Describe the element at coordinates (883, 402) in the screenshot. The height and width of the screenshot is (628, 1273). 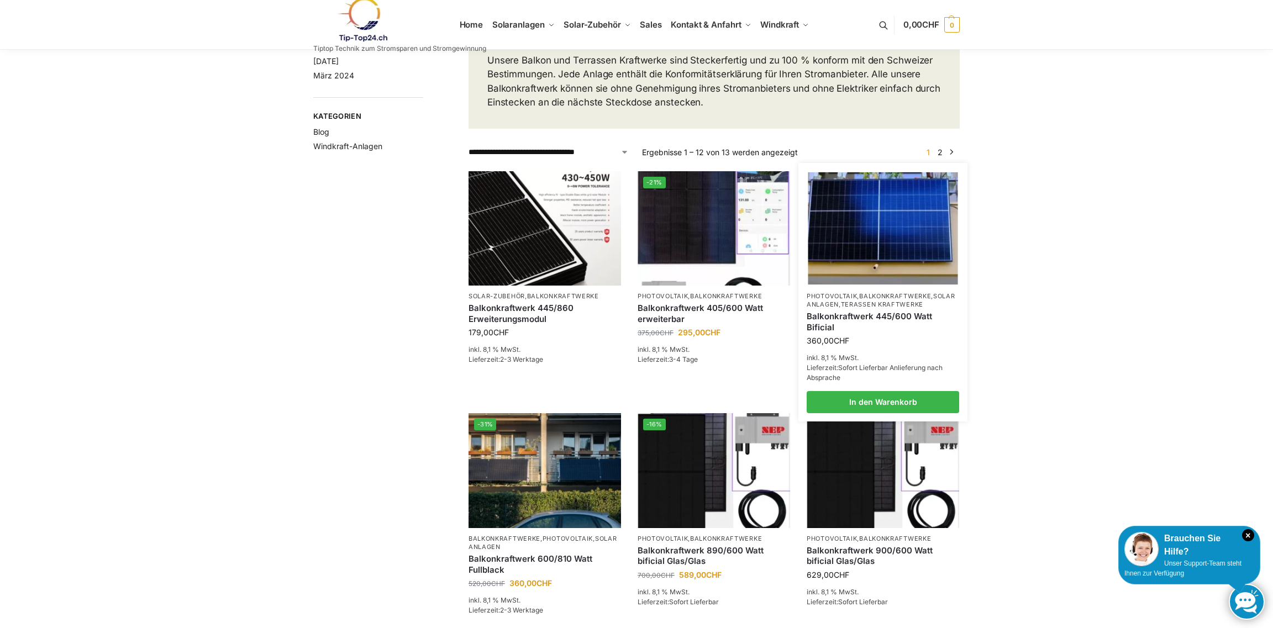
I see `a: In den Warenkorb legen: „Balkonkraftwerk 445/600 Watt Bificial“` at that location.